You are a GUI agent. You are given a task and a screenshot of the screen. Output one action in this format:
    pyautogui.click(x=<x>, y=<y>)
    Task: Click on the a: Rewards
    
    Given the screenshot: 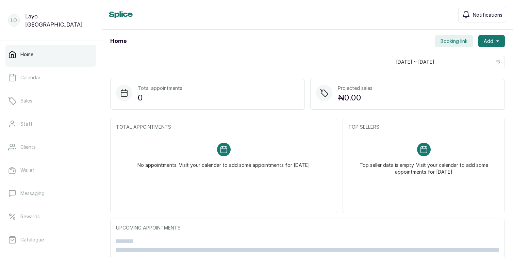 What is the action you would take?
    pyautogui.click(x=51, y=216)
    